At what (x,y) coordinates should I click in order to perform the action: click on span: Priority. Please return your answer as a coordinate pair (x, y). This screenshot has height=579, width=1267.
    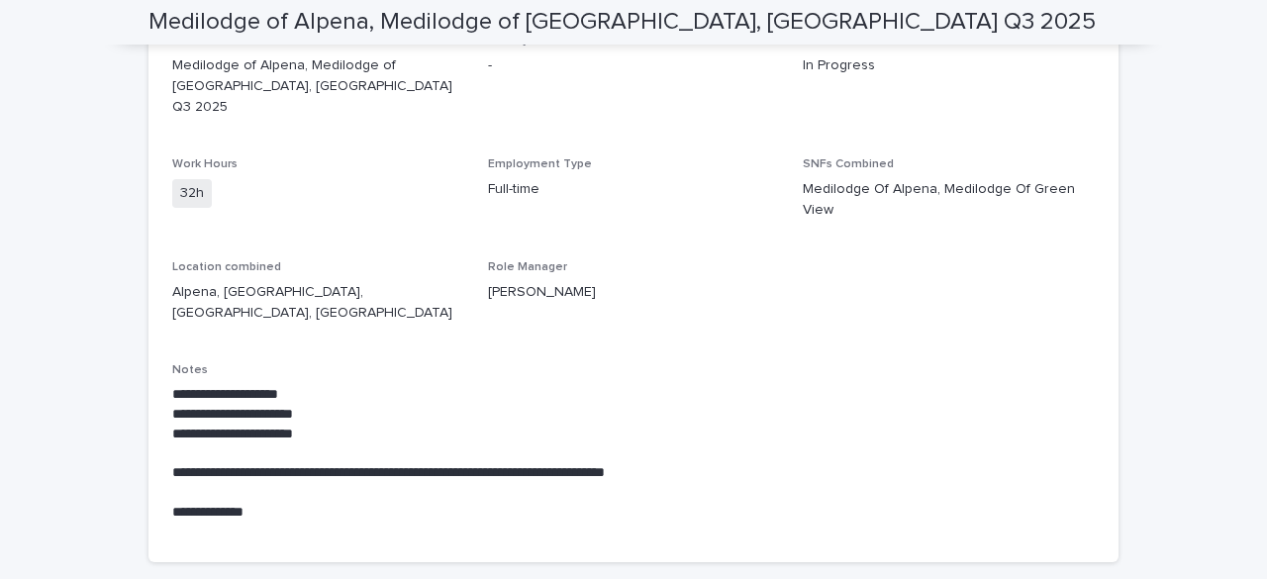
    Looking at the image, I should click on (508, 41).